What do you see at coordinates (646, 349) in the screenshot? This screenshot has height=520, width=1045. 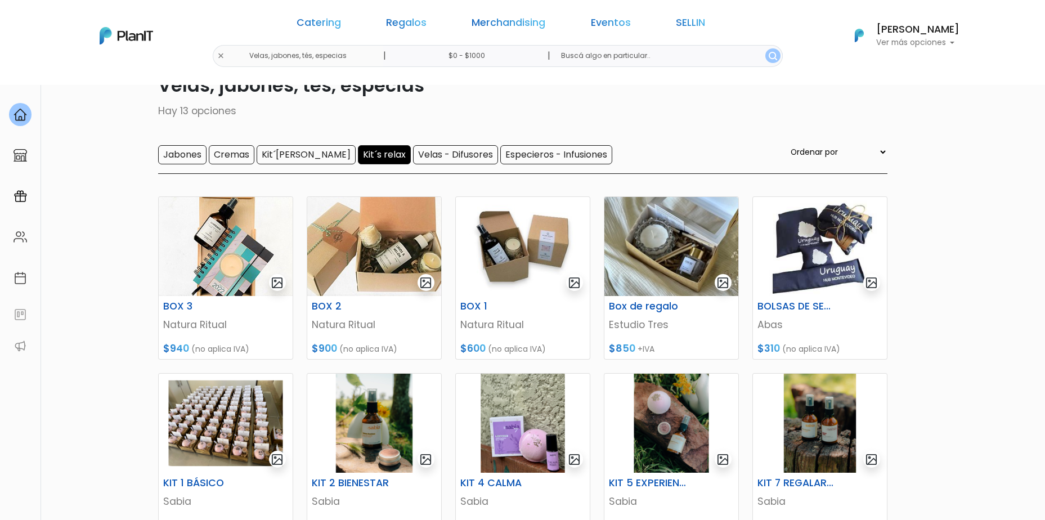 I see `span: +IVA` at bounding box center [646, 349].